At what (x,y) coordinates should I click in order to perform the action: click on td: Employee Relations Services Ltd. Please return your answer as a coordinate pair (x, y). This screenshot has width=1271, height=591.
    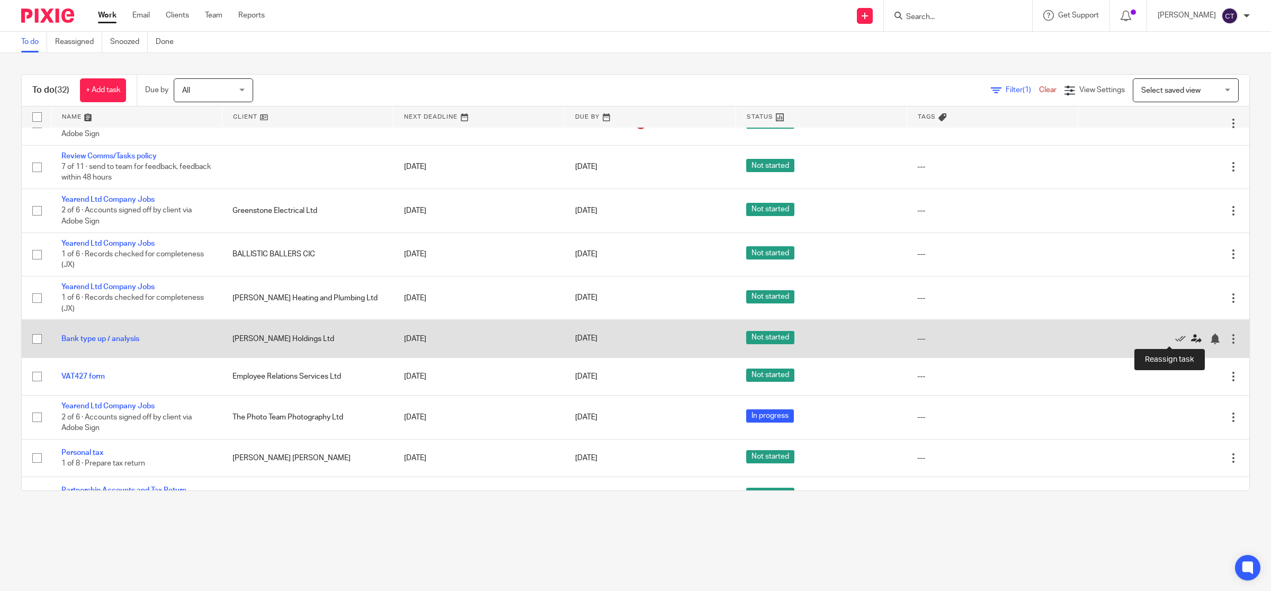
    Looking at the image, I should click on (307, 376).